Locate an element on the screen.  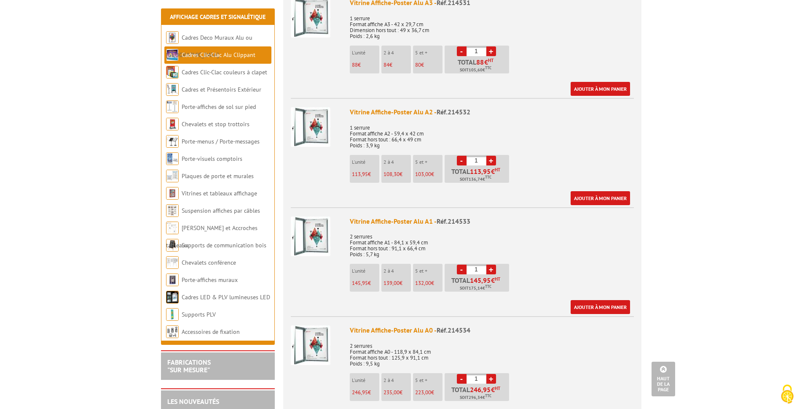
a: Porte-affiches muraux is located at coordinates (210, 280).